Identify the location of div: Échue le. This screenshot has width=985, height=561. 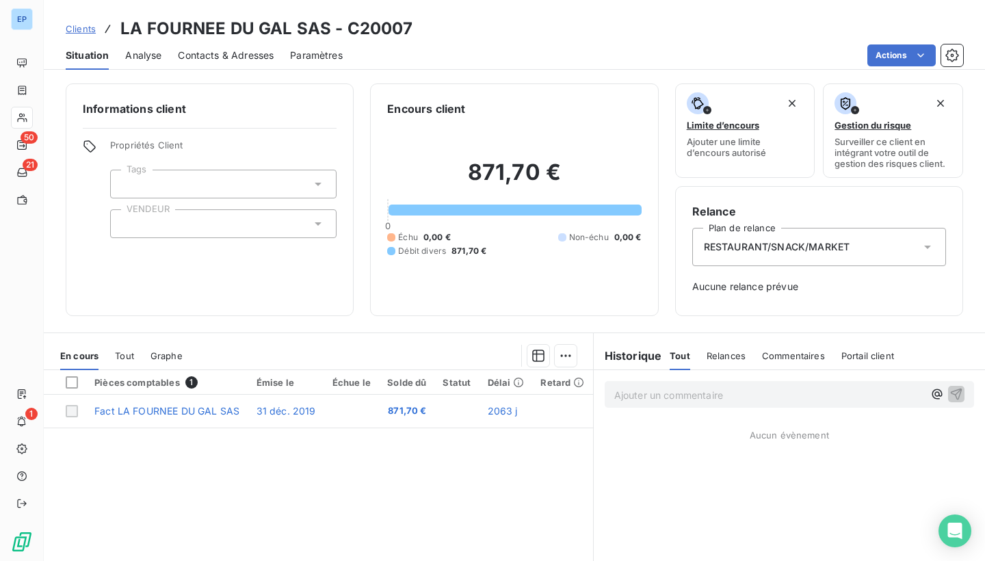
(352, 382).